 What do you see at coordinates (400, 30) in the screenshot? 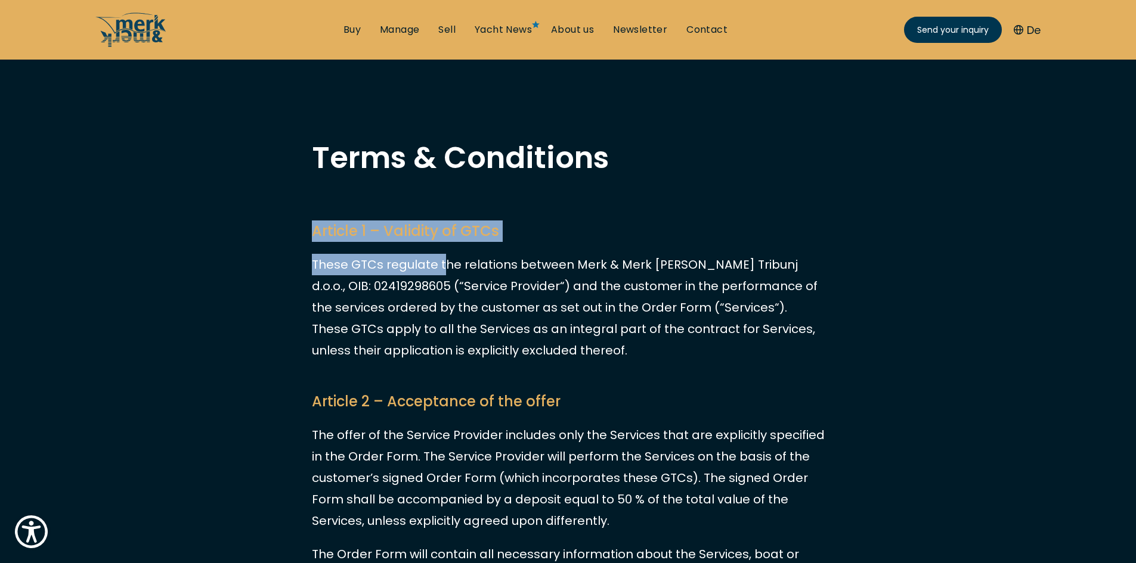
I see `a: Manage` at bounding box center [400, 30].